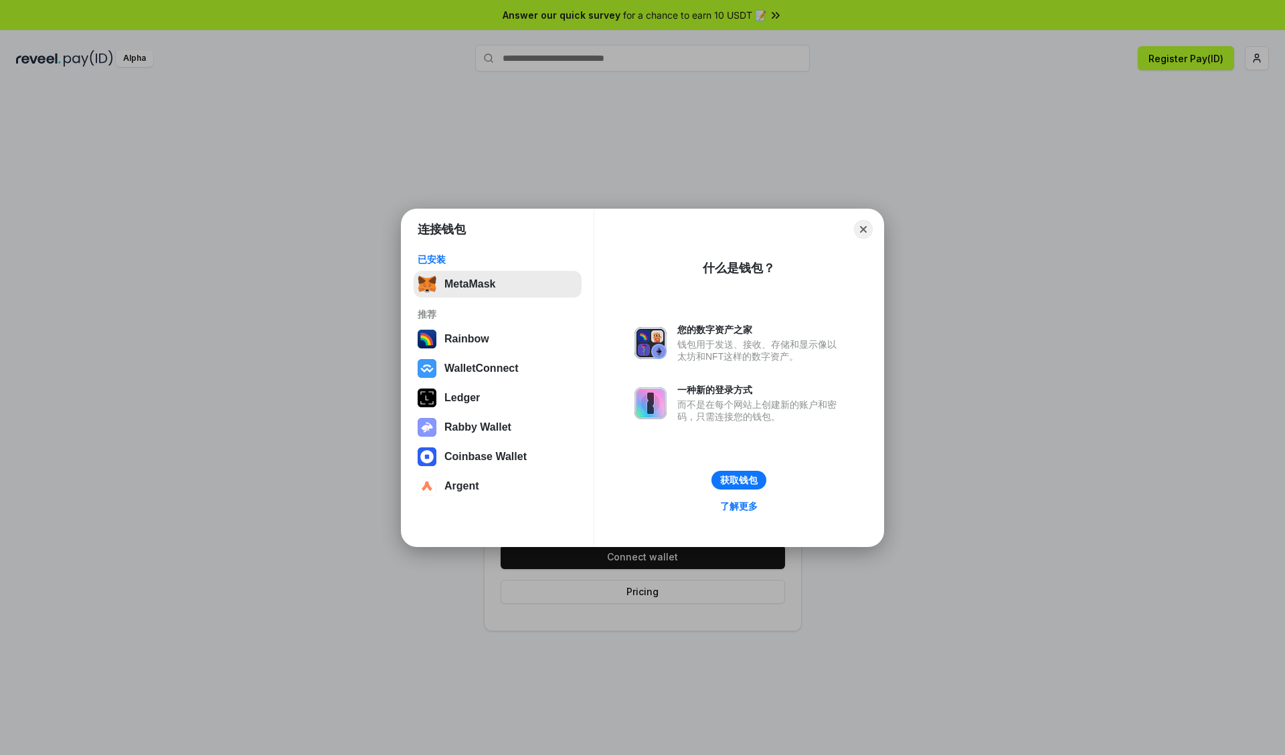 The image size is (1285, 755). Describe the element at coordinates (427, 398) in the screenshot. I see `img: svg+xml,%3Csvg%20xmlns%3D%22http%3A%2F%2Fwww.w3.org%2F2000%2Fsvg%22%20width%3D%2228%22%20height%3...` at that location.